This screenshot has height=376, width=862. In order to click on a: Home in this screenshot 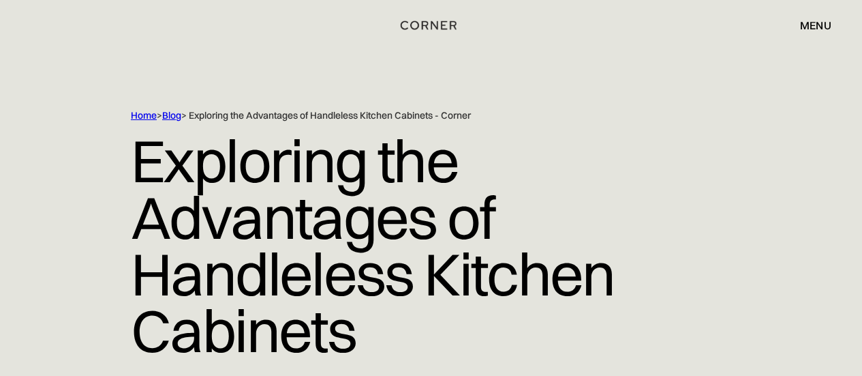, I will do `click(144, 115)`.